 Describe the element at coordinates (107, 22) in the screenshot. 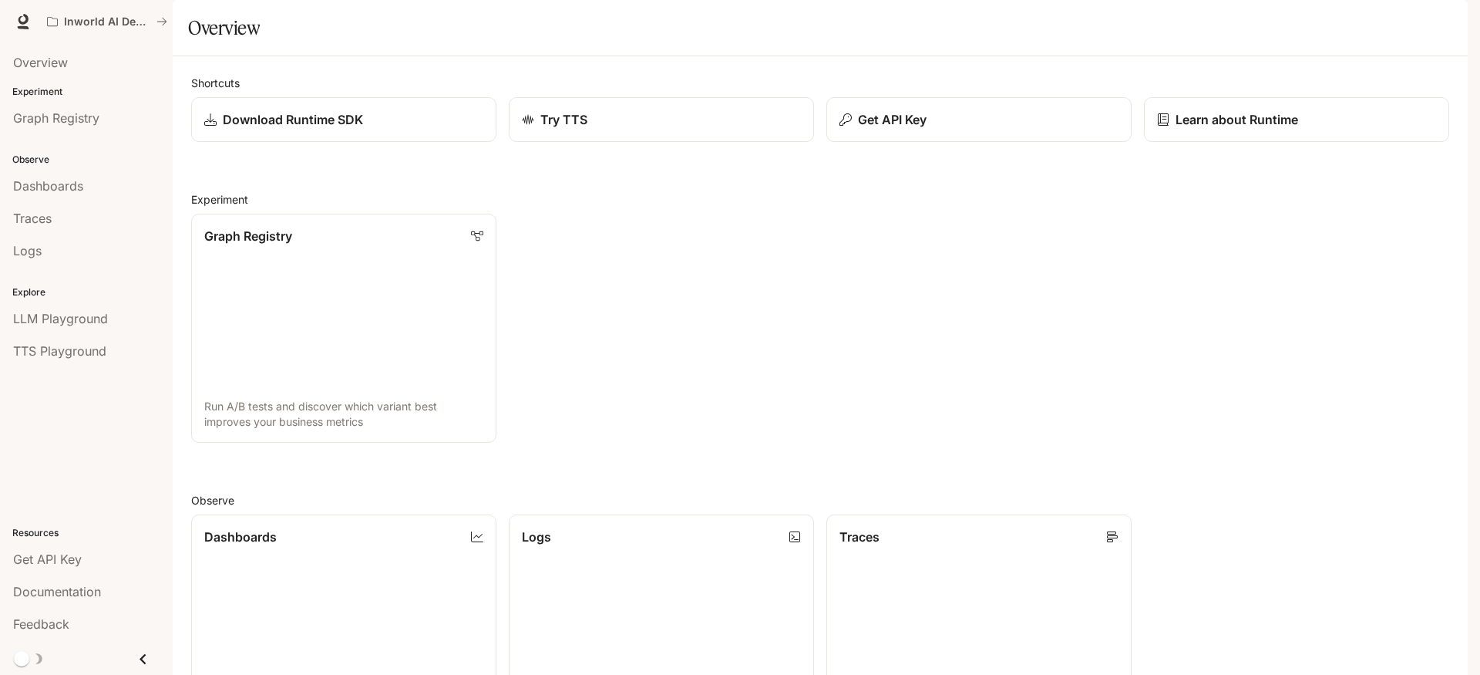

I see `p: Inworld AI Demos` at that location.